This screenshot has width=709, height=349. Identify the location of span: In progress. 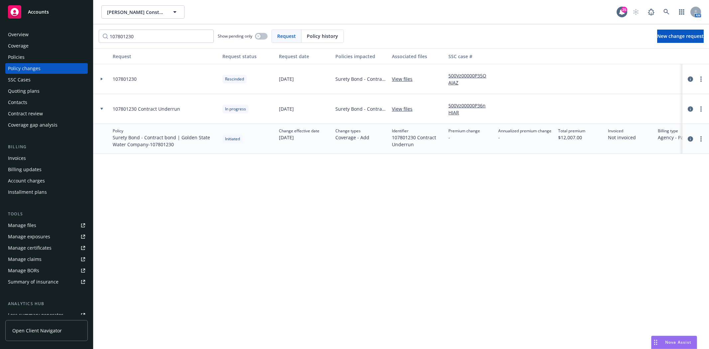
(235, 109).